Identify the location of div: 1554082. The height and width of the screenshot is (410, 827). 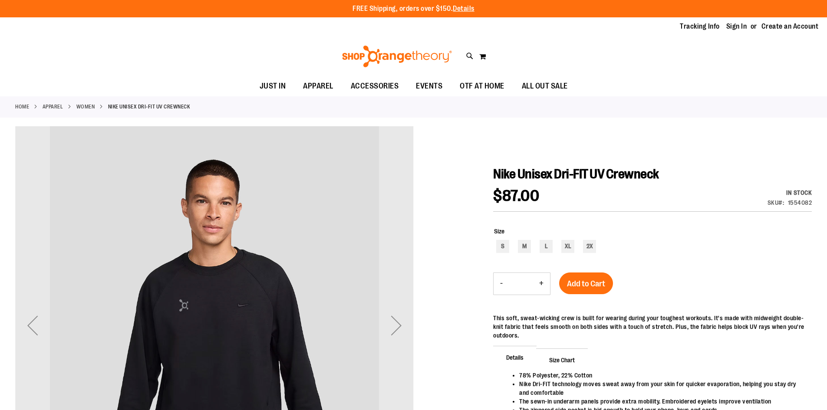
(800, 203).